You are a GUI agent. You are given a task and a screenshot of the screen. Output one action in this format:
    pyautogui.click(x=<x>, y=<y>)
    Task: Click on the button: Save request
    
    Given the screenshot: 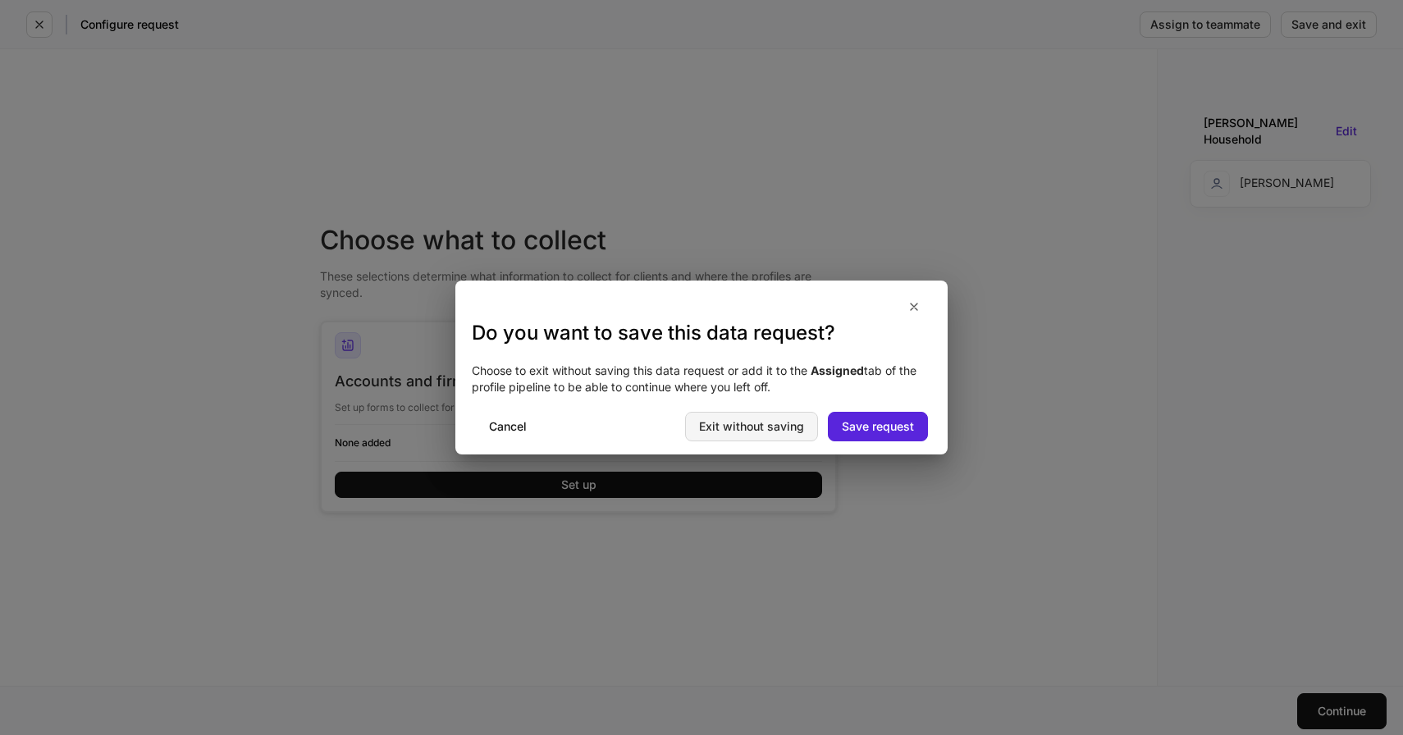 What is the action you would take?
    pyautogui.click(x=878, y=427)
    